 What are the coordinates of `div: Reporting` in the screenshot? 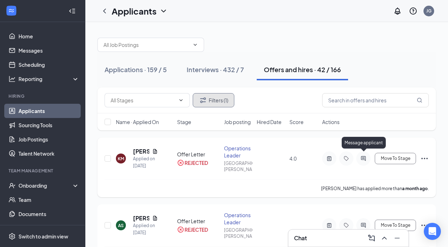 It's located at (49, 79).